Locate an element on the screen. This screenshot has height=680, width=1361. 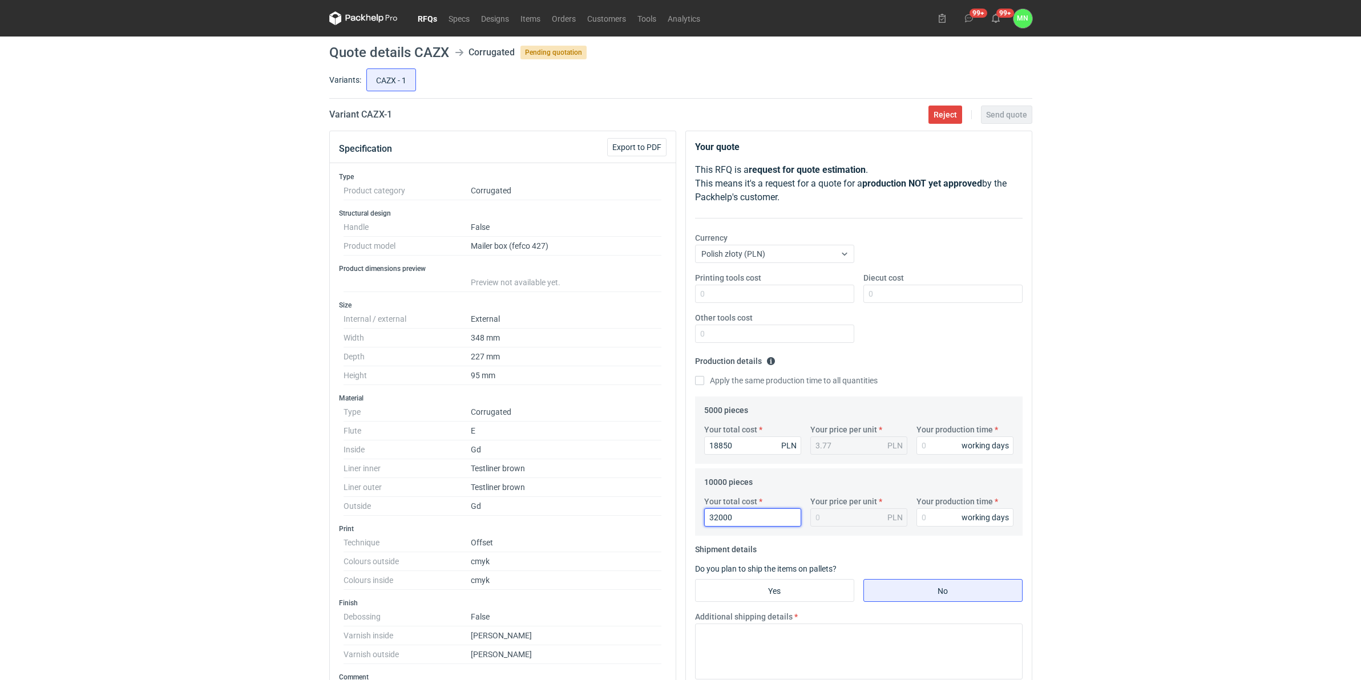
dd: 227 mm is located at coordinates (566, 357).